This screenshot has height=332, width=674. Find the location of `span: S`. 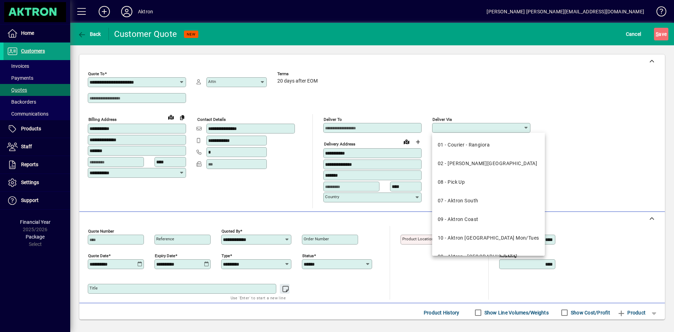

span: S is located at coordinates (657, 34).